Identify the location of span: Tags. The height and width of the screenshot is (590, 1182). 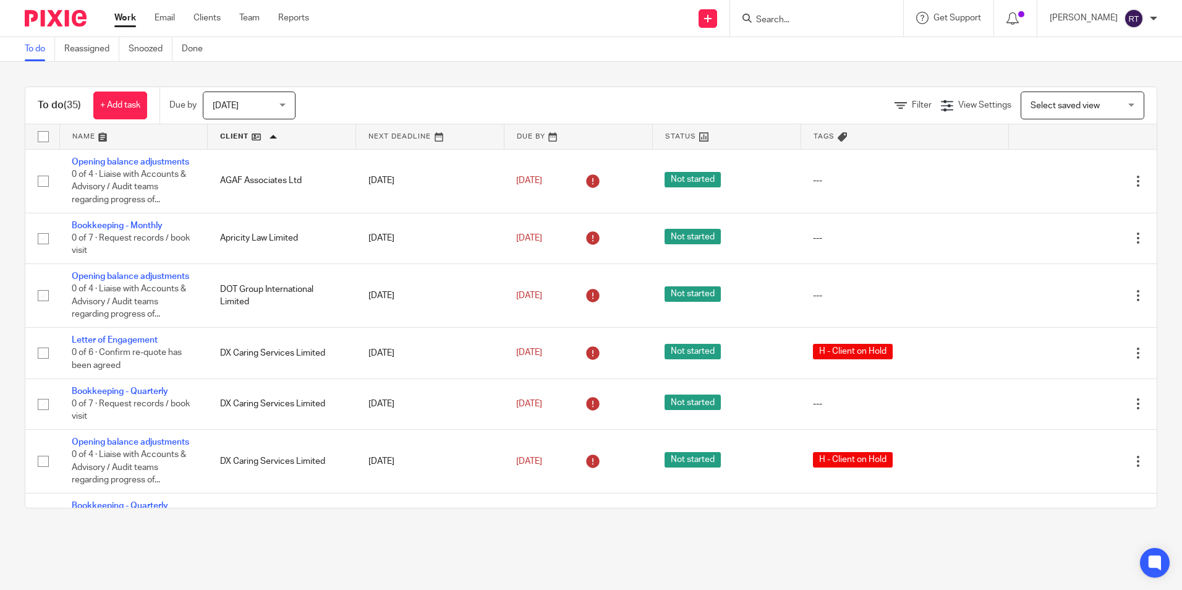
(824, 136).